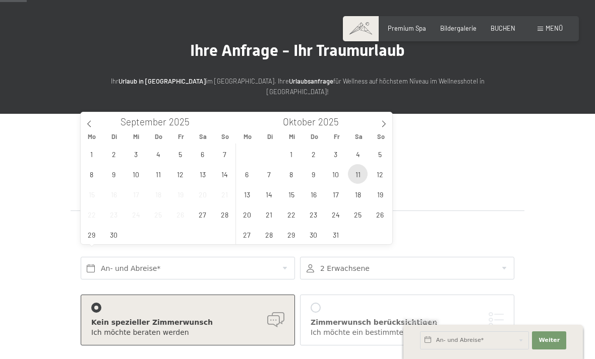 The height and width of the screenshot is (359, 595). Describe the element at coordinates (246, 194) in the screenshot. I see `span: Oktober 13, 2025` at that location.